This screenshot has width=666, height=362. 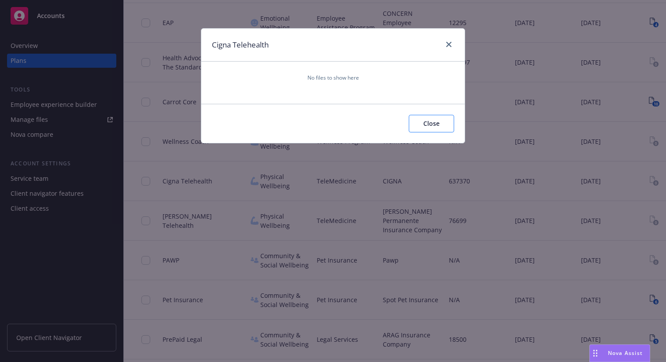 What do you see at coordinates (449, 44) in the screenshot?
I see `a: close` at bounding box center [449, 44].